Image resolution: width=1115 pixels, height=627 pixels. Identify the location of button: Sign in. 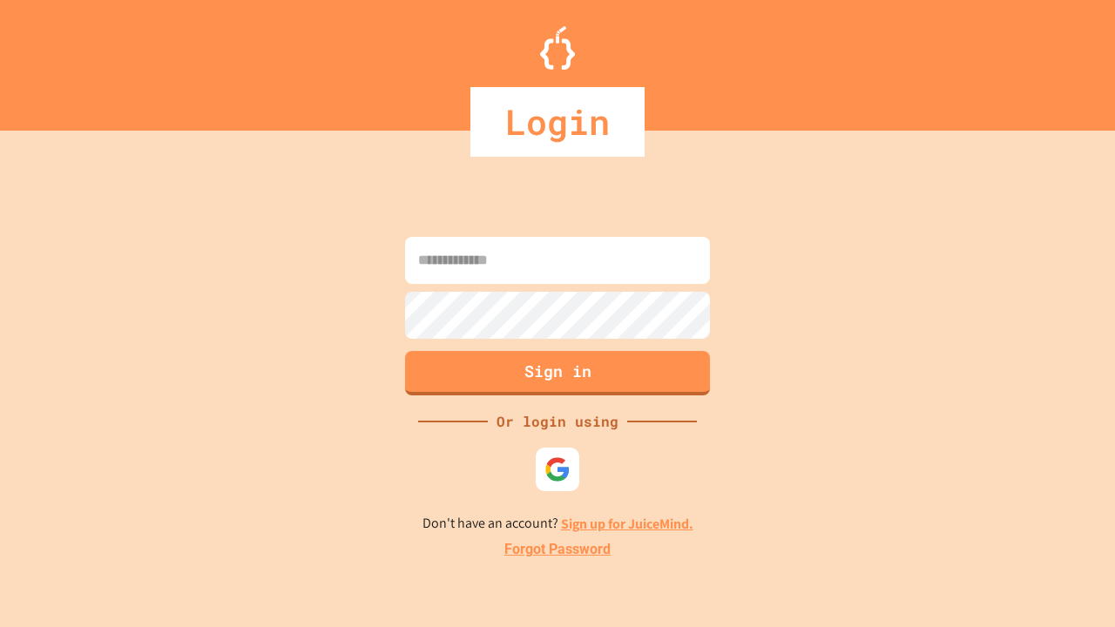
(558, 373).